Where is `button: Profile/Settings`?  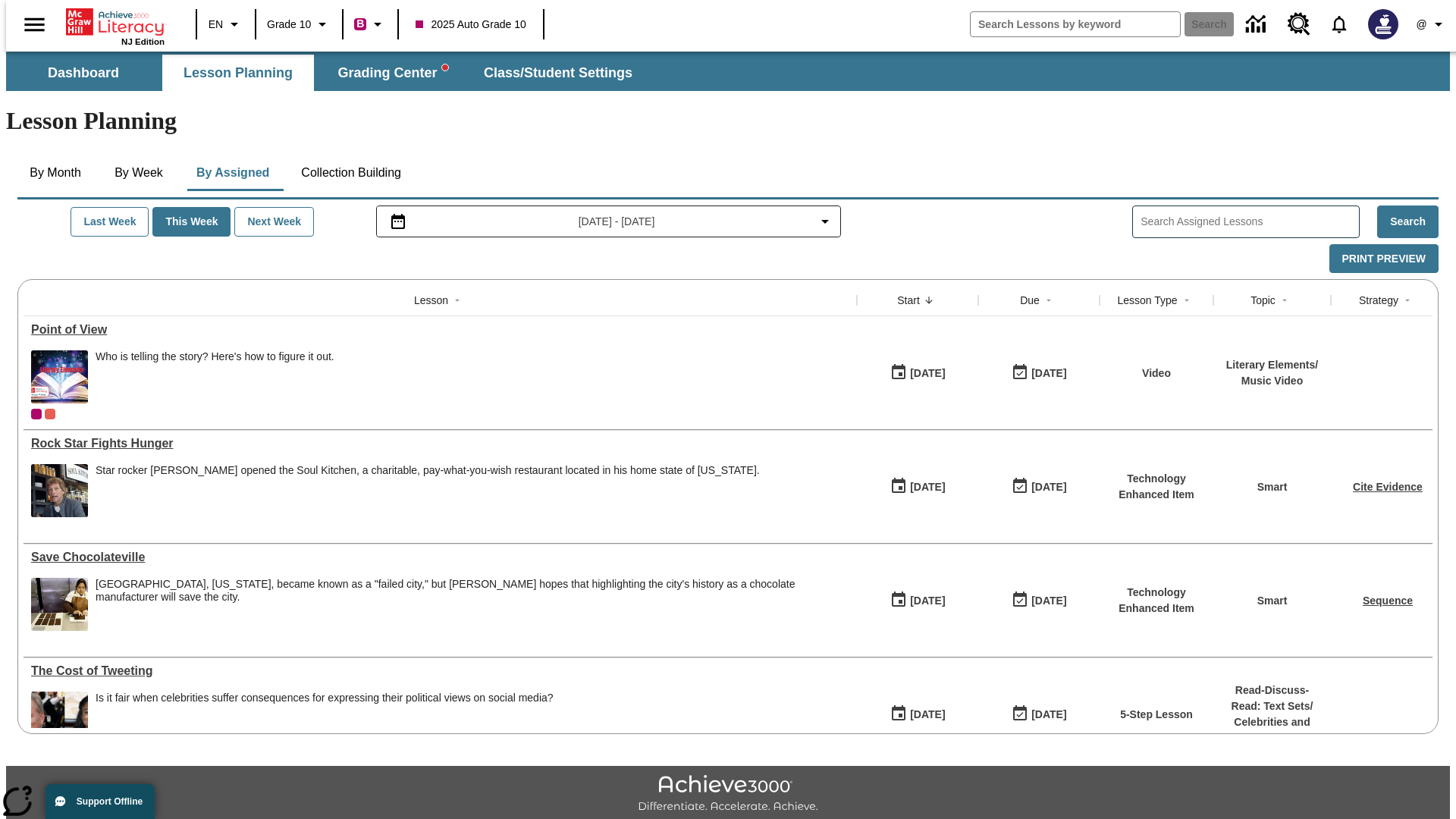
button: Profile/Settings is located at coordinates (1432, 25).